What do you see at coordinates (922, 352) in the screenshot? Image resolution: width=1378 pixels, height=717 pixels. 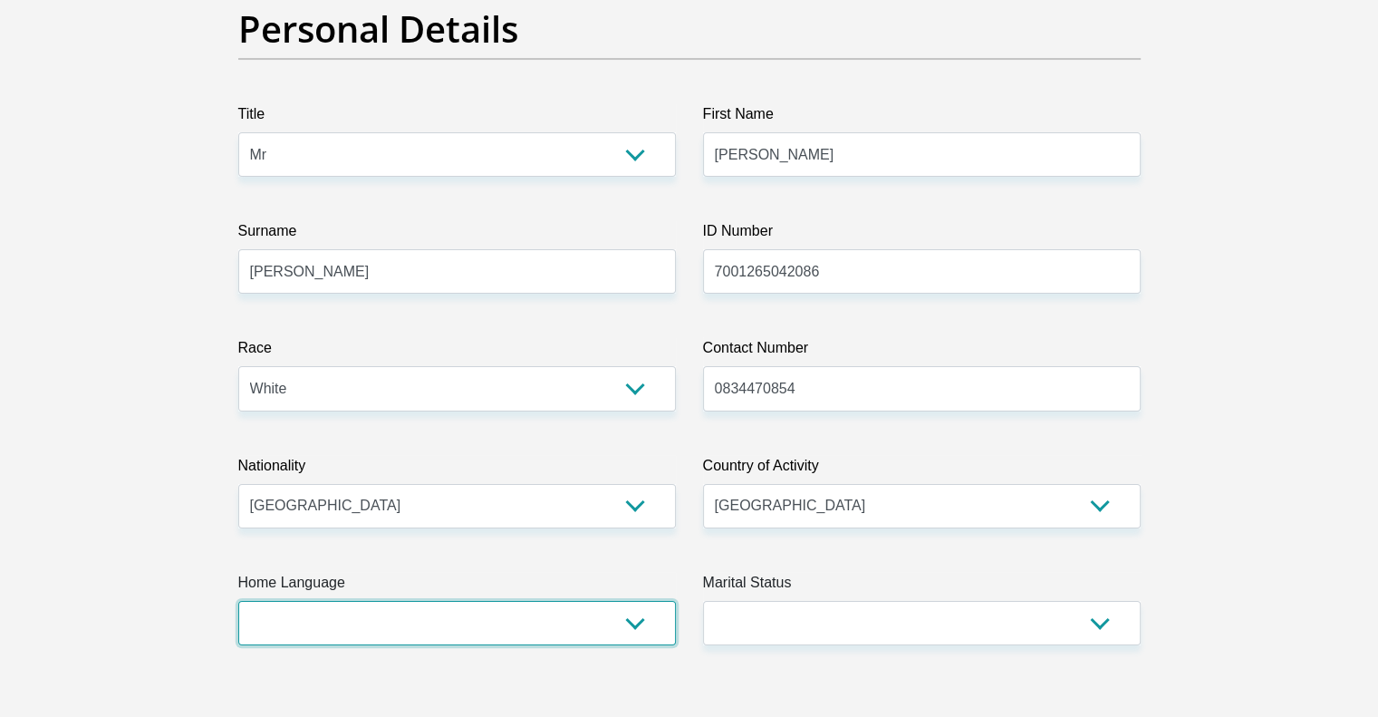 I see `label: Contact Number` at bounding box center [922, 352].